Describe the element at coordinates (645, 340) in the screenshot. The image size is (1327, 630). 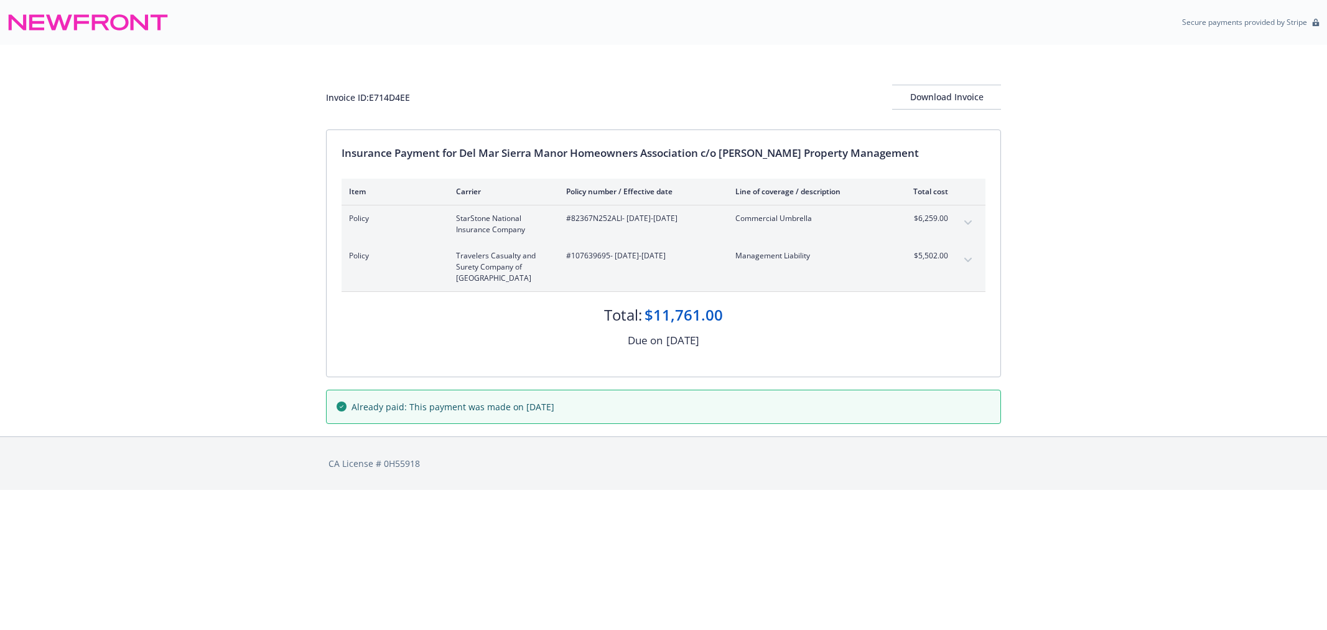
I see `div: Due on` at that location.